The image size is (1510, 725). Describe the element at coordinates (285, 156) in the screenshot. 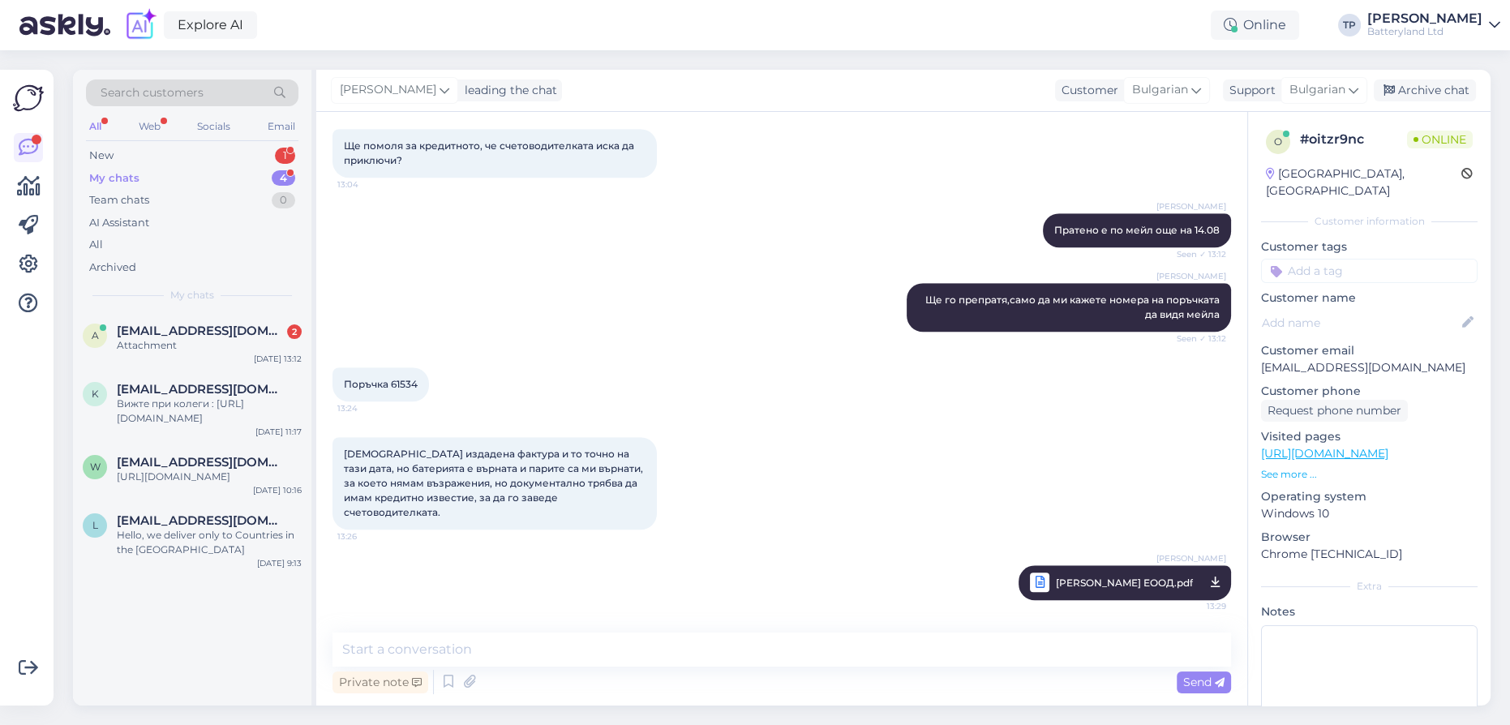

I see `div: 1` at that location.